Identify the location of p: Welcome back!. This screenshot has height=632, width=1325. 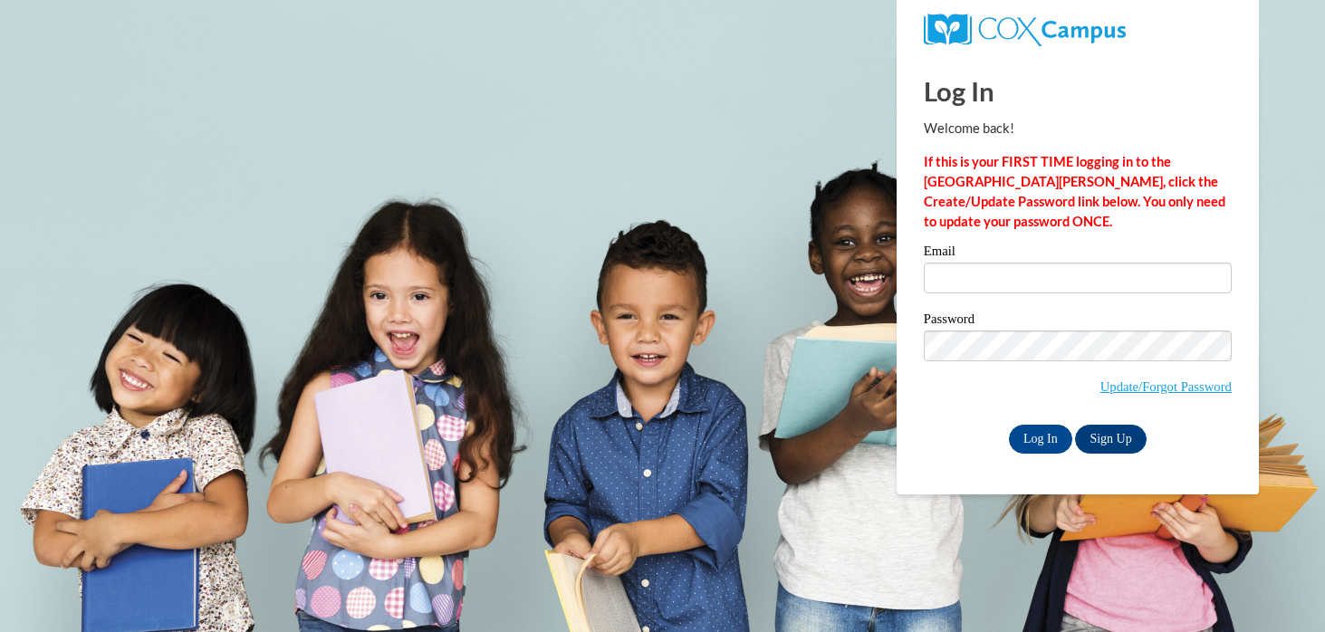
(1077, 129).